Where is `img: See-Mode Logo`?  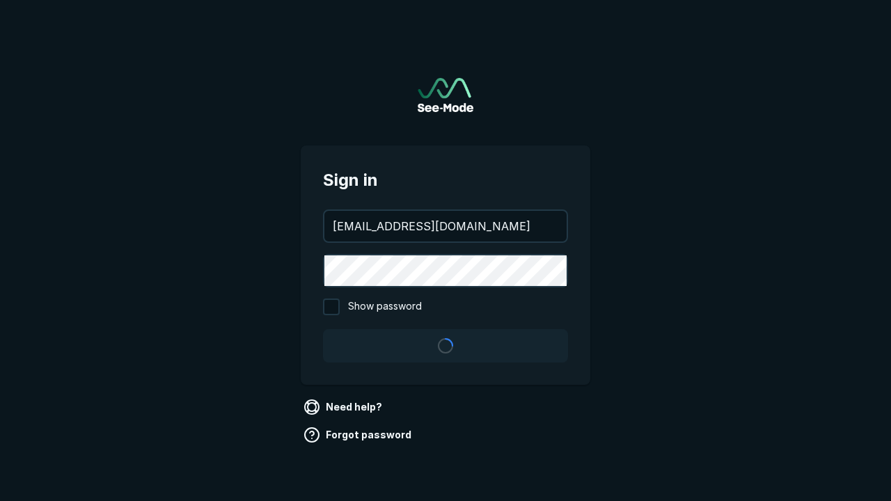
img: See-Mode Logo is located at coordinates (445, 95).